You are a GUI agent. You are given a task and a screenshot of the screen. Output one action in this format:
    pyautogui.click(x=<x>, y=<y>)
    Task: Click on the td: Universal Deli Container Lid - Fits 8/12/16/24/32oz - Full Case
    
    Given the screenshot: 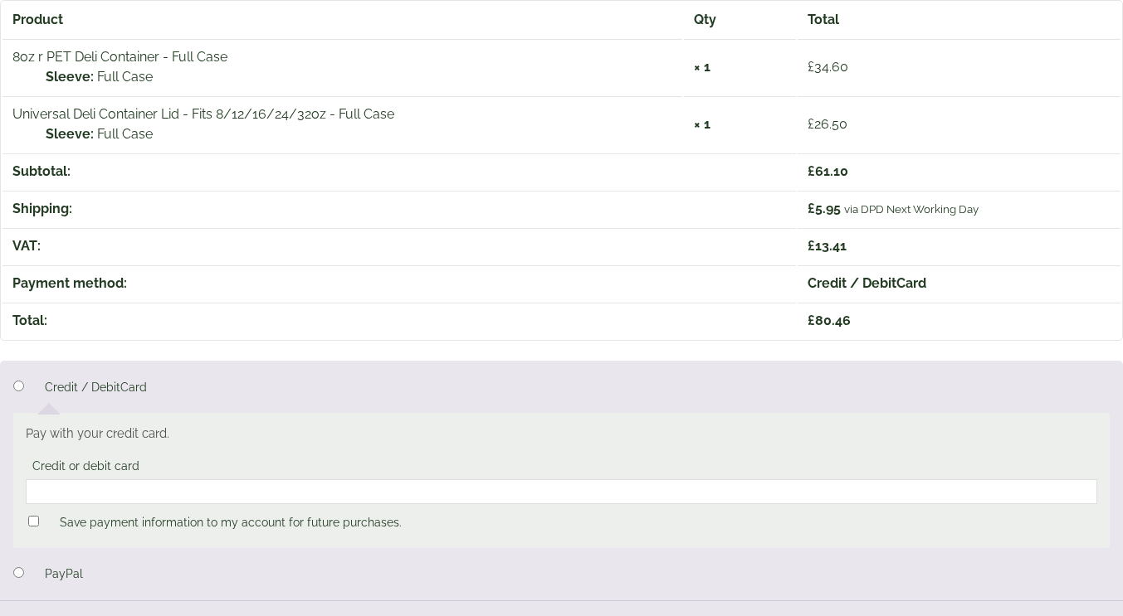 What is the action you would take?
    pyautogui.click(x=342, y=124)
    